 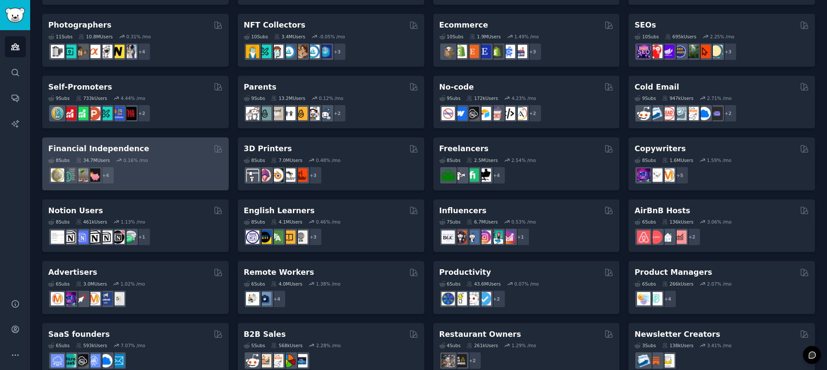 What do you see at coordinates (268, 149) in the screenshot?
I see `h2: 3D Printers` at bounding box center [268, 149].